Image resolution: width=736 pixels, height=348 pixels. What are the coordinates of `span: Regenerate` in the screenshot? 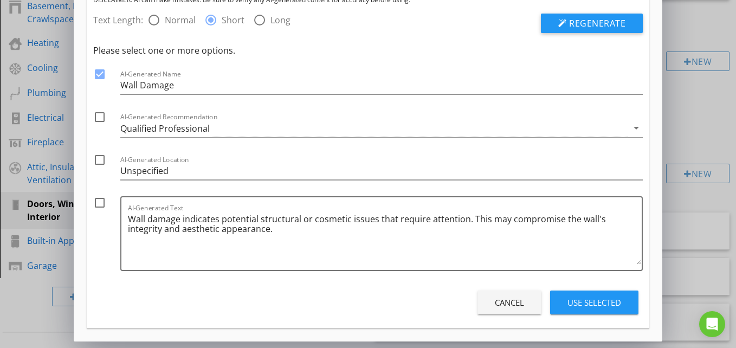 It's located at (597, 23).